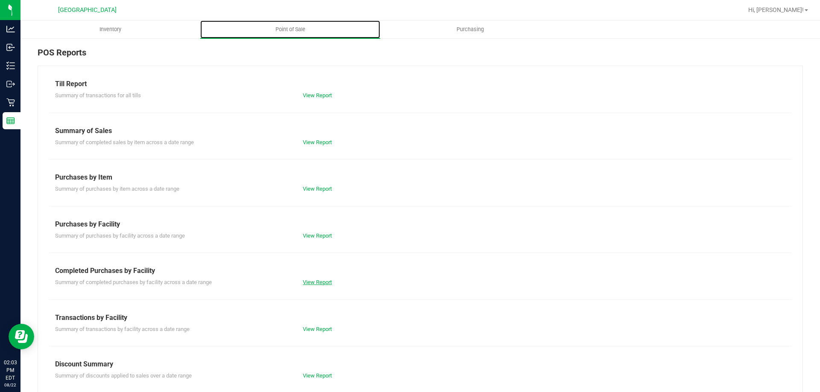  I want to click on span: Summary of purchases by item across a date range, so click(117, 189).